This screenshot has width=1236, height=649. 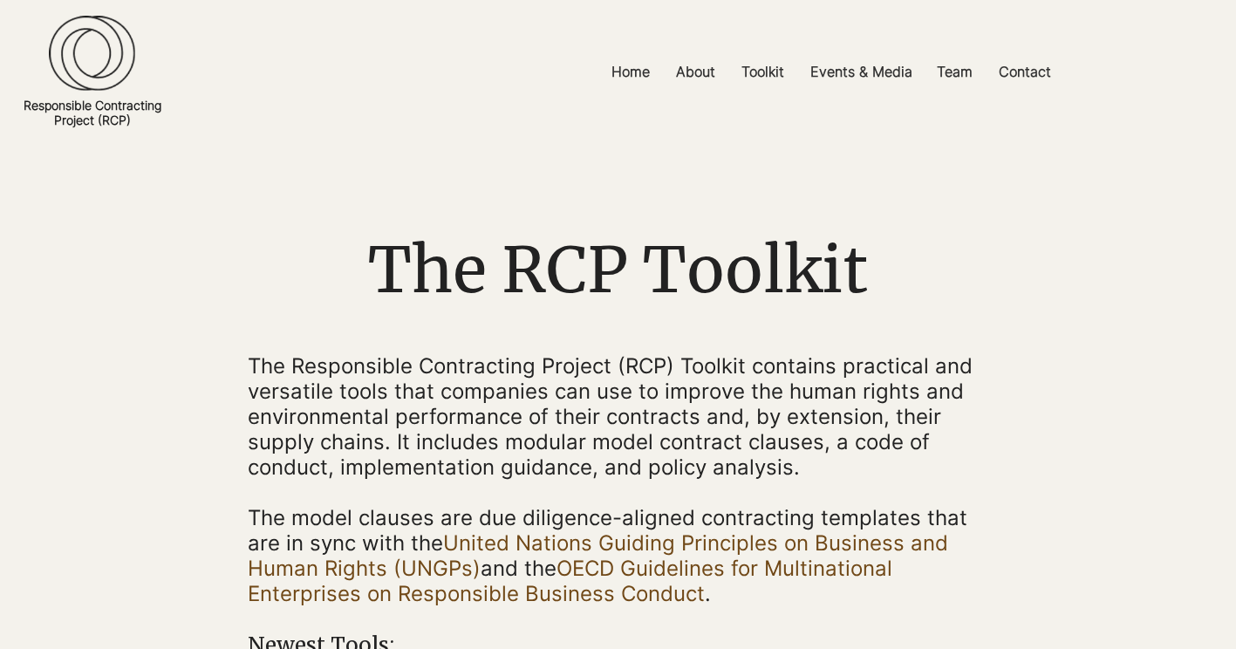 What do you see at coordinates (954, 72) in the screenshot?
I see `p: Team` at bounding box center [954, 72].